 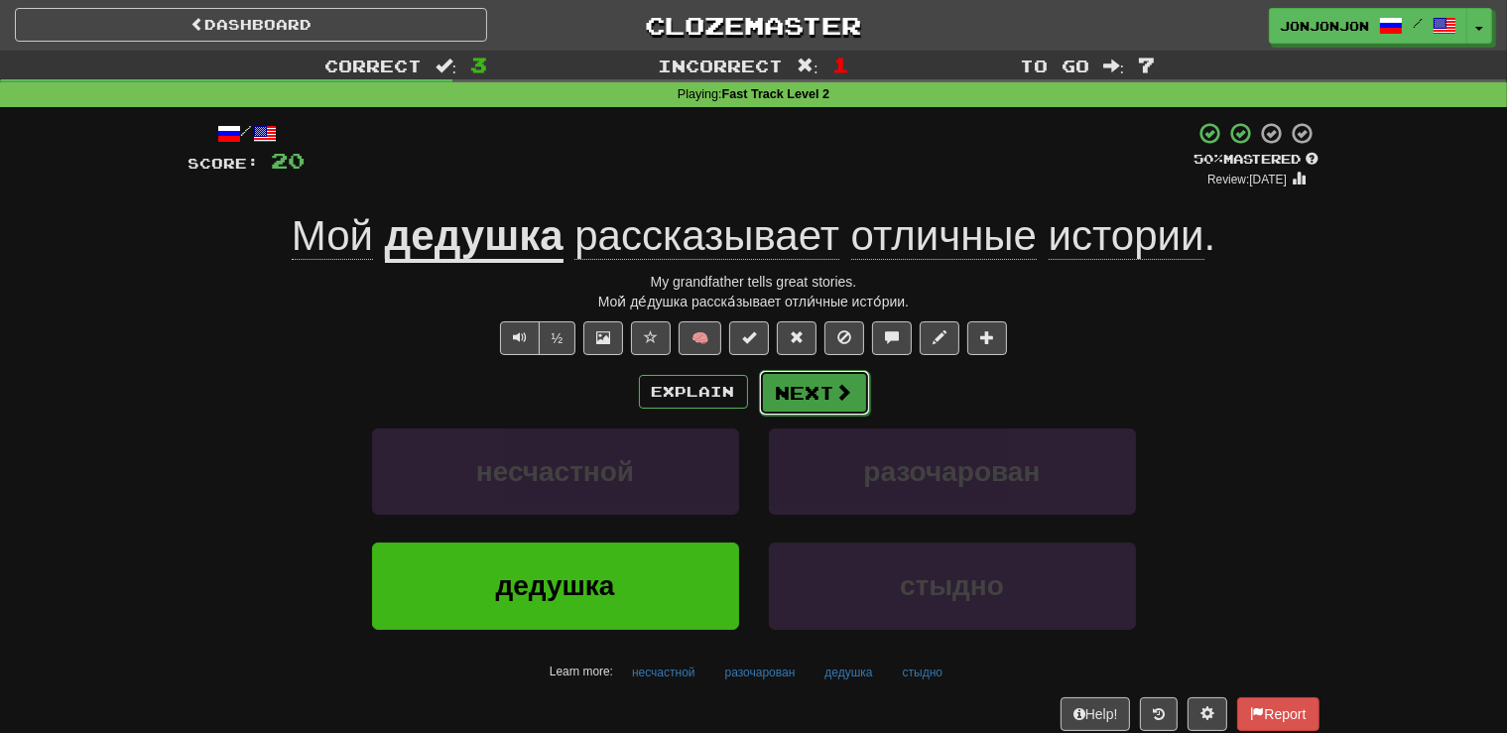 I want to click on span: 20, so click(x=289, y=160).